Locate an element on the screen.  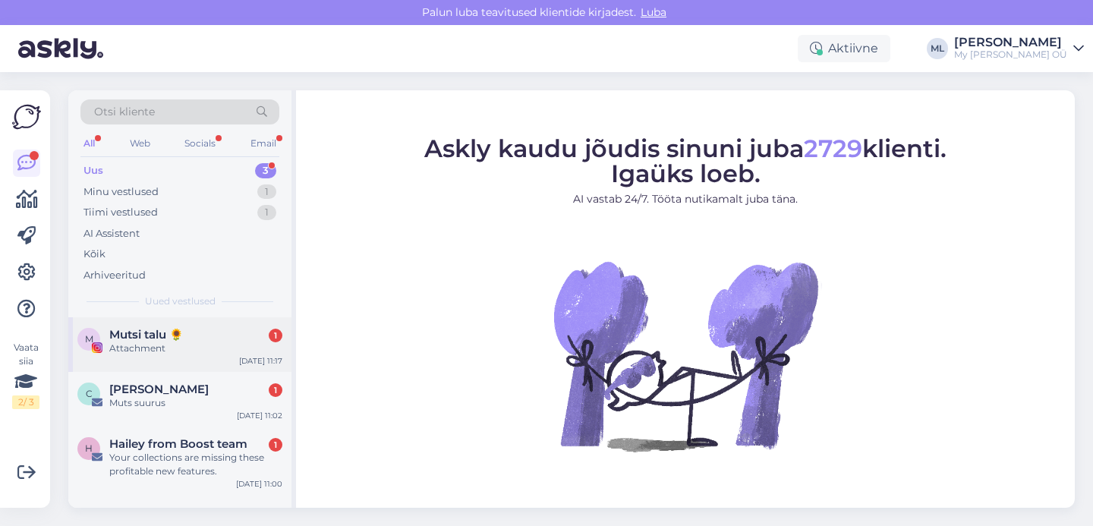
div: Vaata siia is located at coordinates (26, 375).